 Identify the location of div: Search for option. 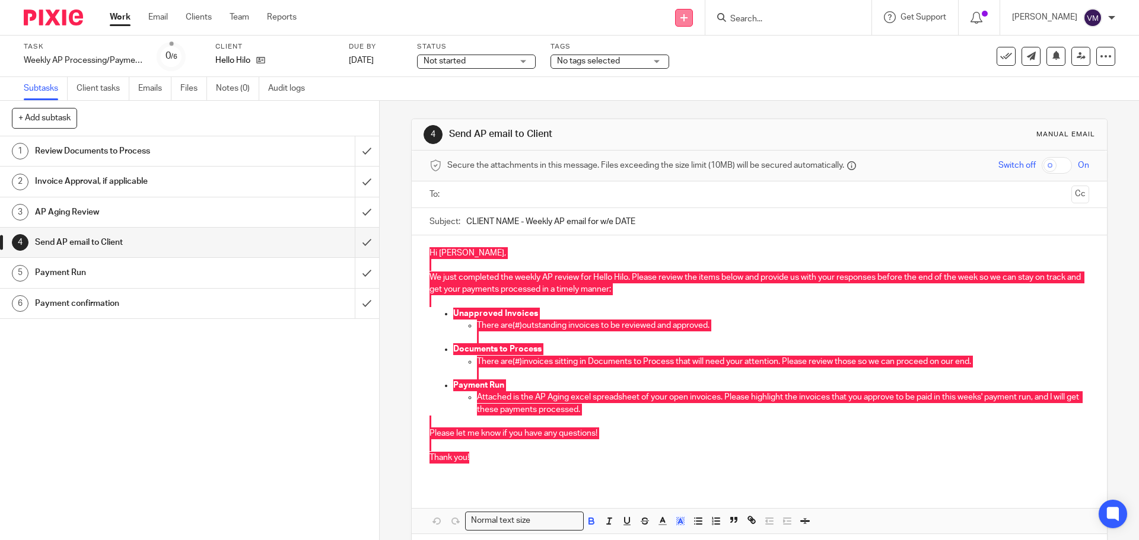
(524, 521).